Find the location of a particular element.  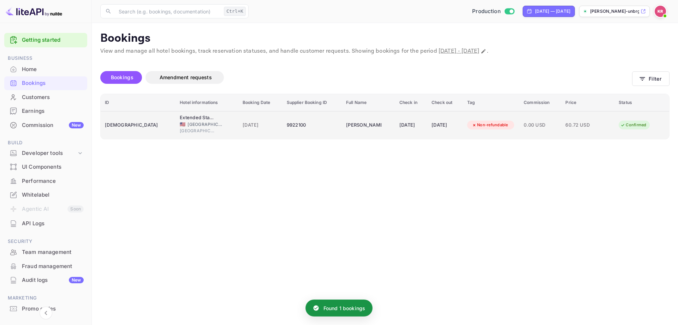

span: Build is located at coordinates (46, 143).